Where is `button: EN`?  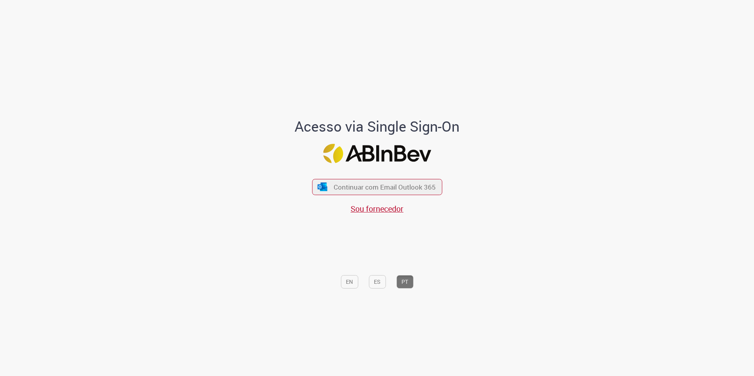
button: EN is located at coordinates (349, 282).